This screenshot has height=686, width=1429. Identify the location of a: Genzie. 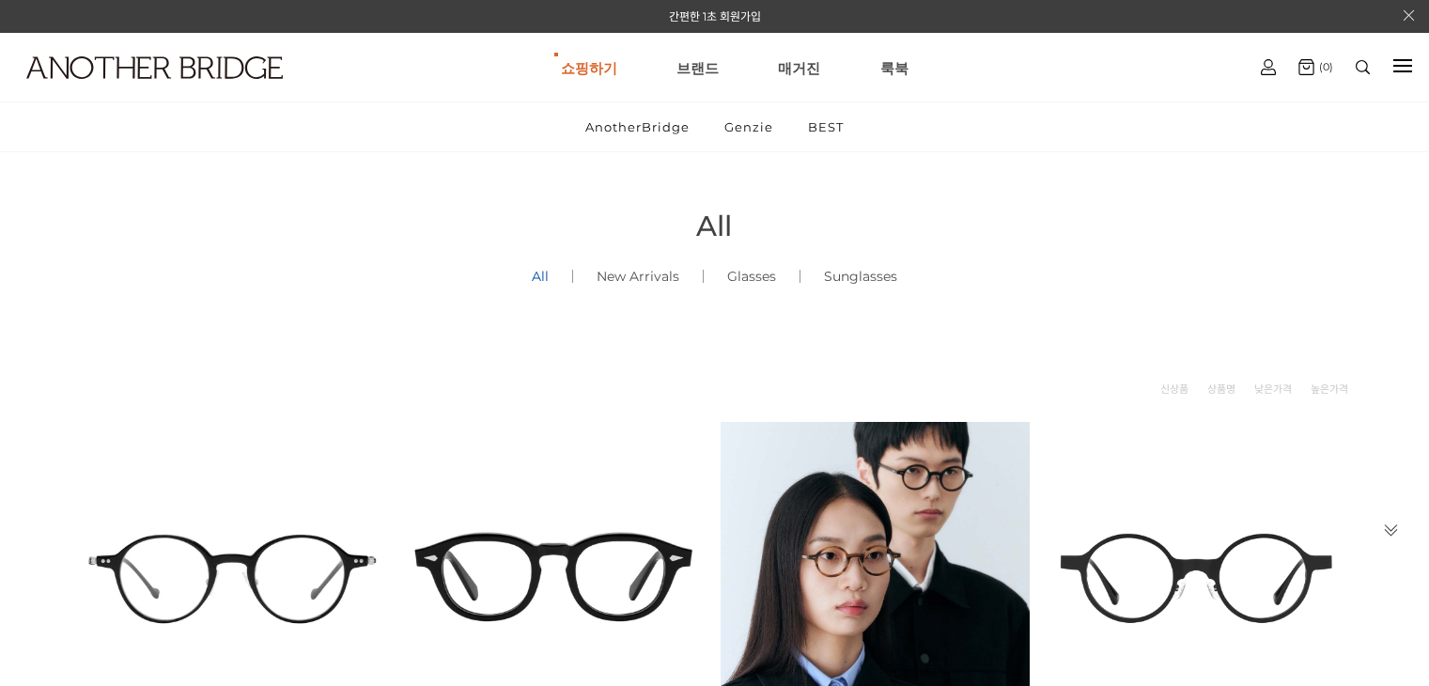
(749, 127).